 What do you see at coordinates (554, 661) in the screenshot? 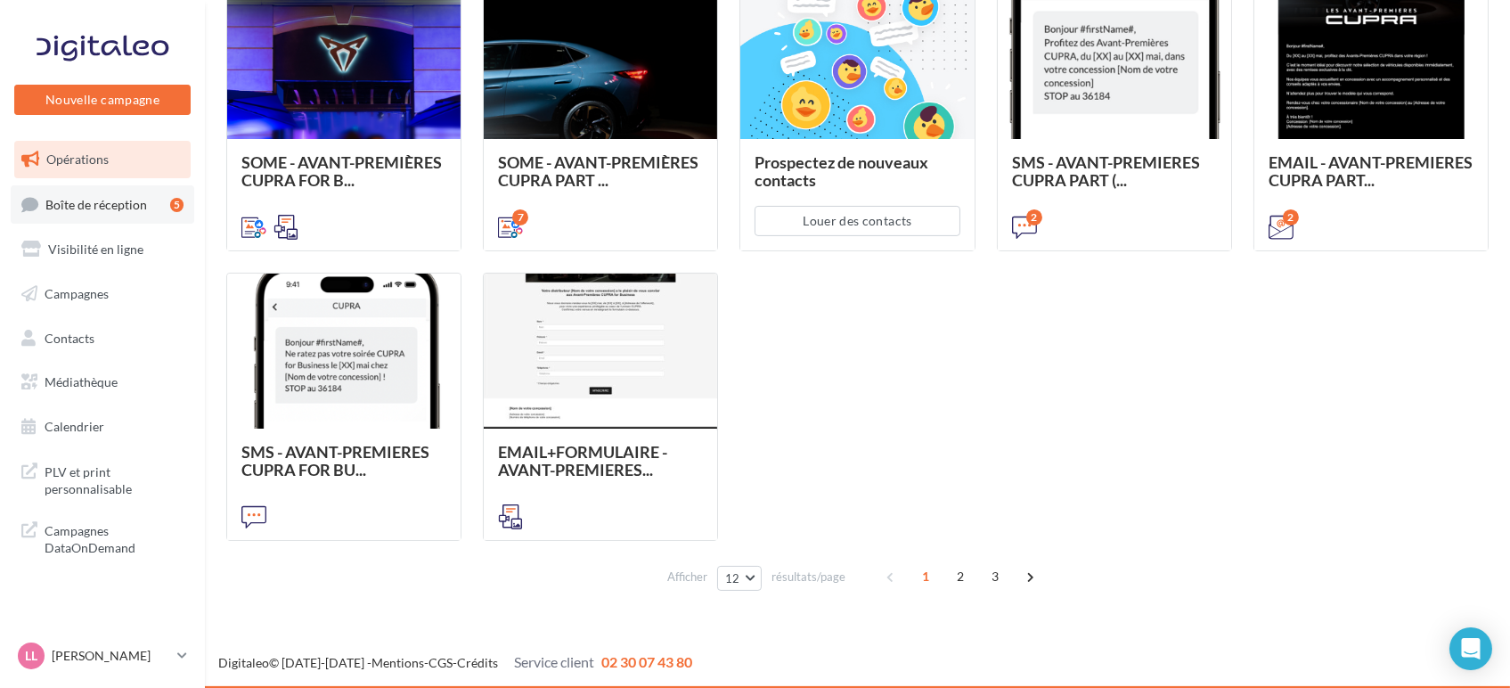
I see `span: Service client` at bounding box center [554, 661].